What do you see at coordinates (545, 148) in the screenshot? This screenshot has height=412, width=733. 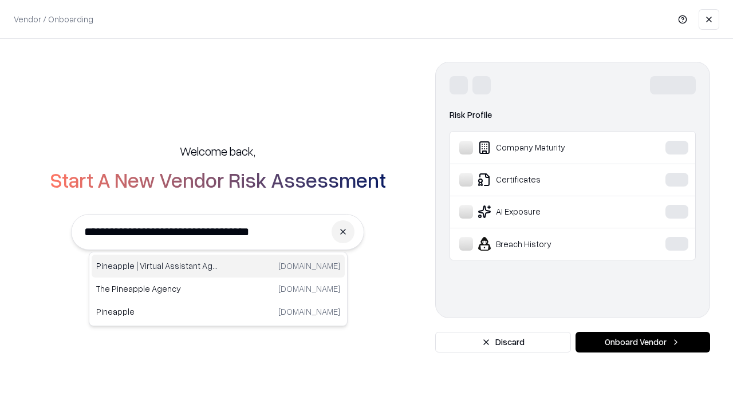 I see `div: Company Maturity` at bounding box center [545, 148].